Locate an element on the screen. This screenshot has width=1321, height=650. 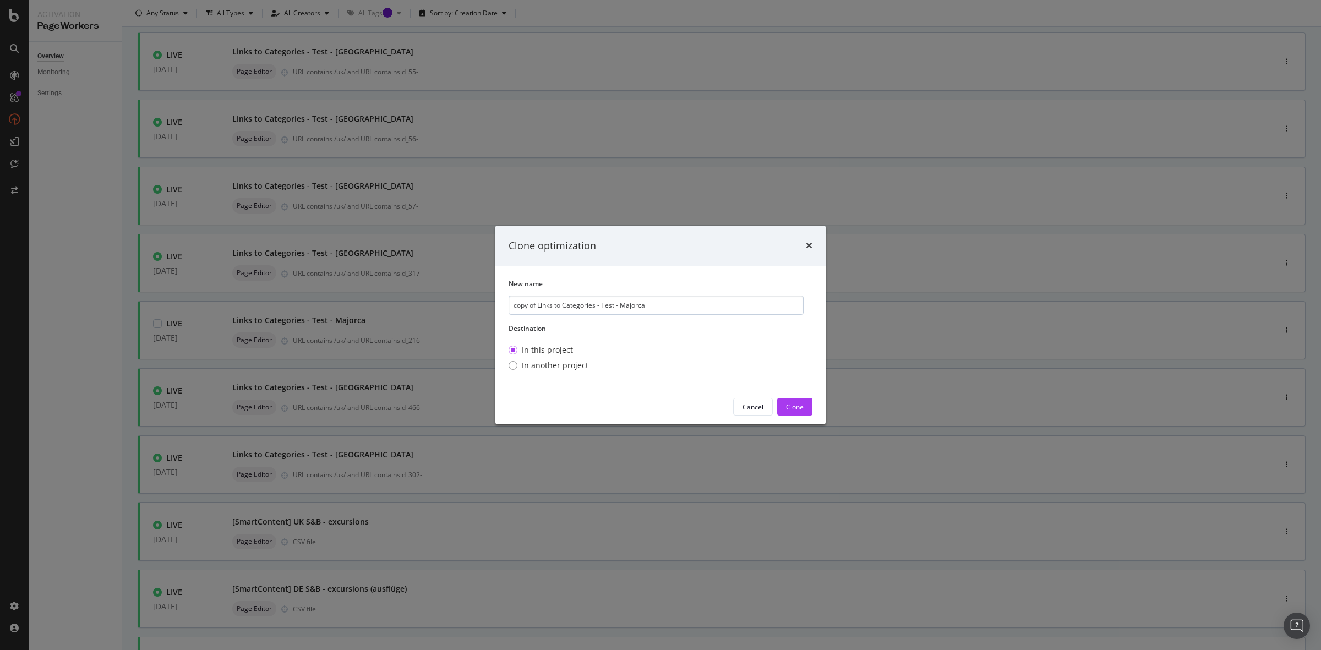
div: Clone optimization is located at coordinates (552, 246).